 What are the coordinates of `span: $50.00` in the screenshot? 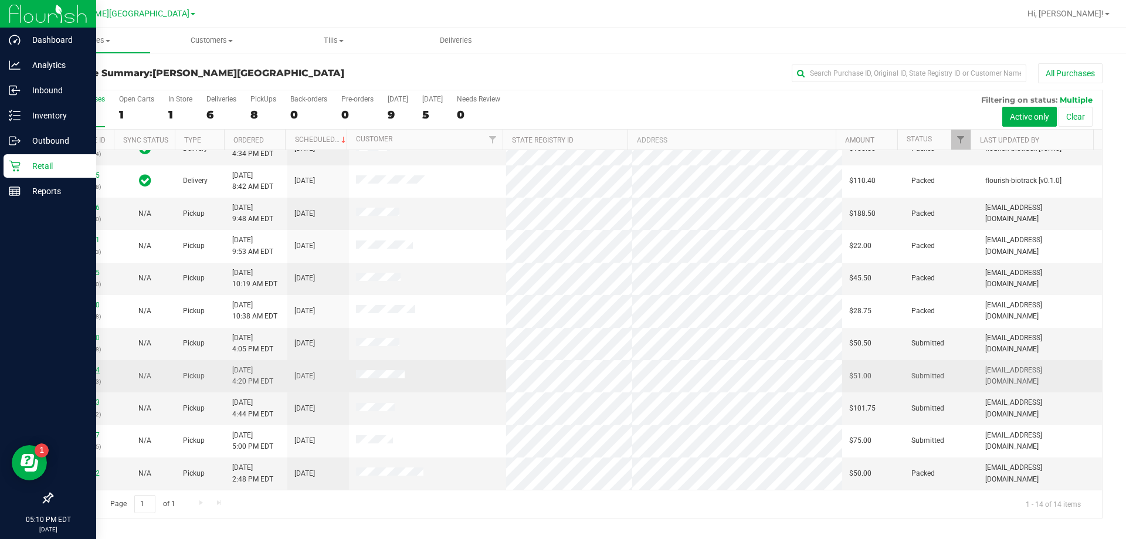 It's located at (860, 473).